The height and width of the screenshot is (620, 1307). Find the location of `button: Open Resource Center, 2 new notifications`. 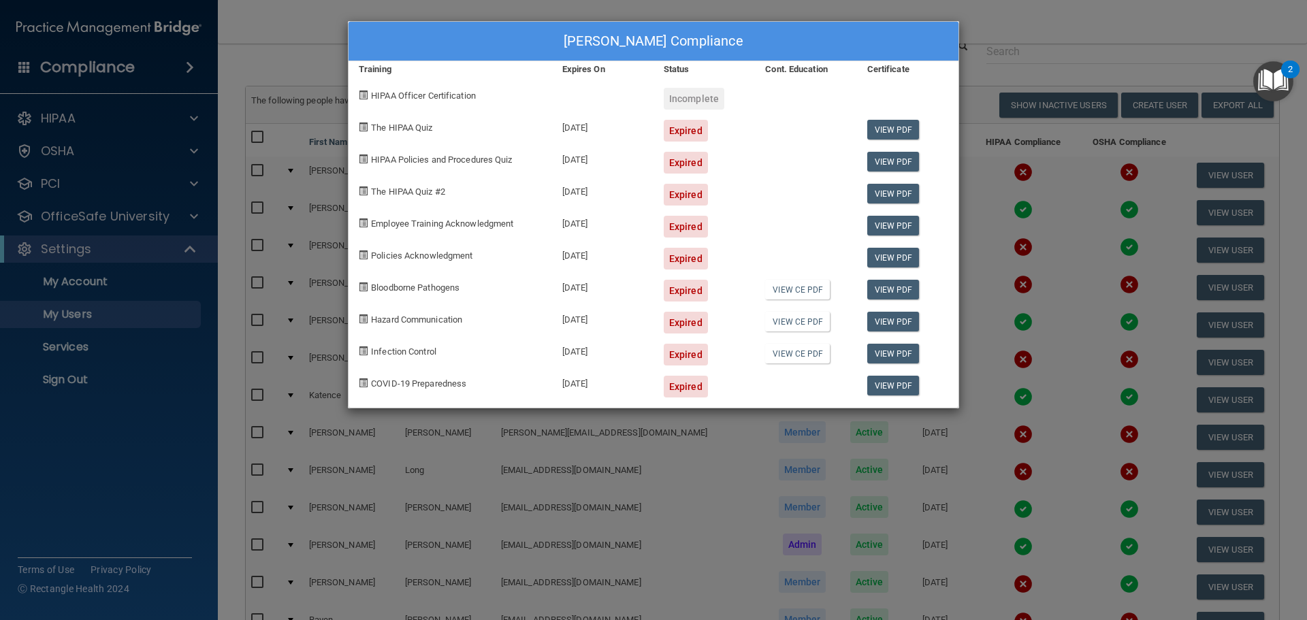

button: Open Resource Center, 2 new notifications is located at coordinates (1273, 81).